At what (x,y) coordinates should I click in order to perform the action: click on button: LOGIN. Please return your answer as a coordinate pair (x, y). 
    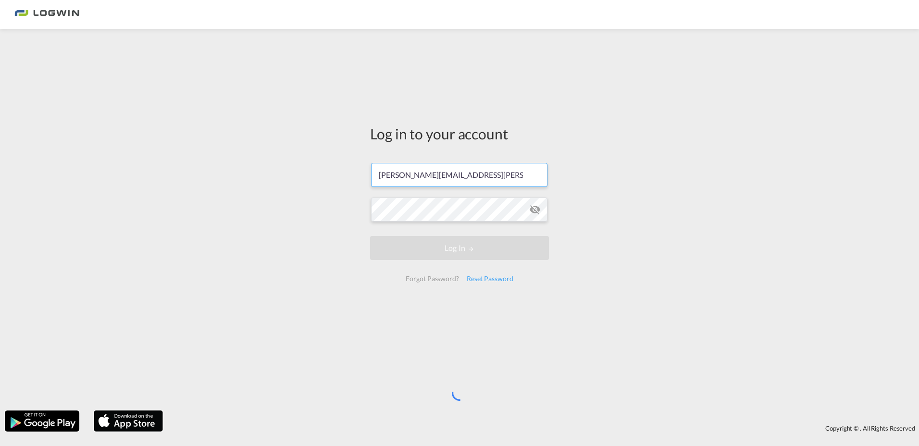
    Looking at the image, I should click on (460, 248).